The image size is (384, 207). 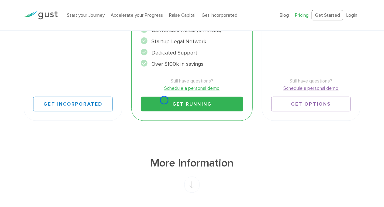 What do you see at coordinates (137, 15) in the screenshot?
I see `a: Accelerate your Progress` at bounding box center [137, 15].